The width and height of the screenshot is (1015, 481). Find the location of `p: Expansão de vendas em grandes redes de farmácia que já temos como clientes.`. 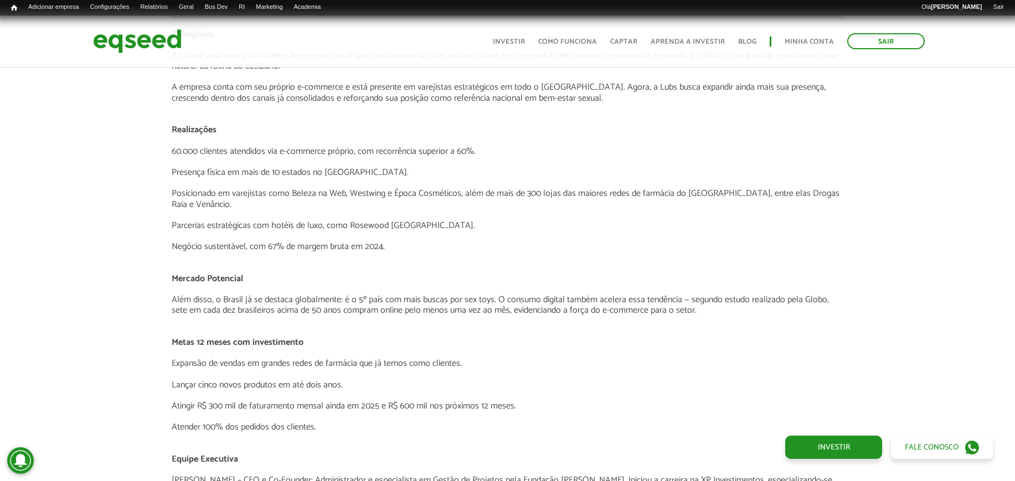

p: Expansão de vendas em grandes redes de farmácia que já temos como clientes. is located at coordinates (507, 363).